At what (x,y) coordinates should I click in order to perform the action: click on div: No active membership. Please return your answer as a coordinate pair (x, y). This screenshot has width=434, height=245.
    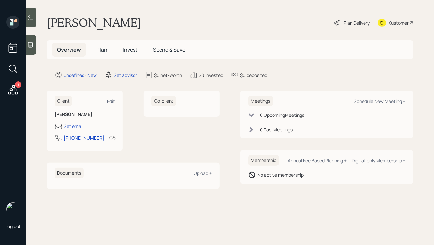
    Looking at the image, I should click on (280, 175).